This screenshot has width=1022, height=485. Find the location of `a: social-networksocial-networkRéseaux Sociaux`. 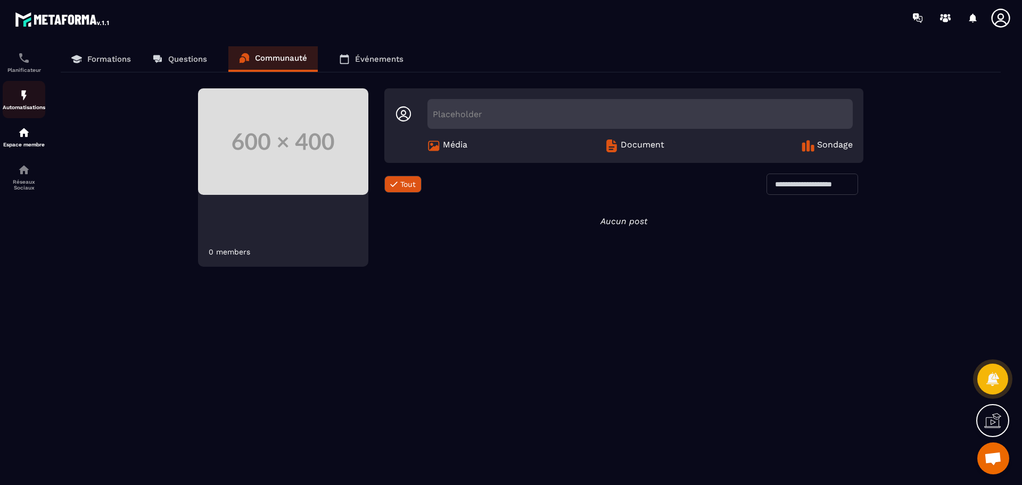

a: social-networksocial-networkRéseaux Sociaux is located at coordinates (24, 177).